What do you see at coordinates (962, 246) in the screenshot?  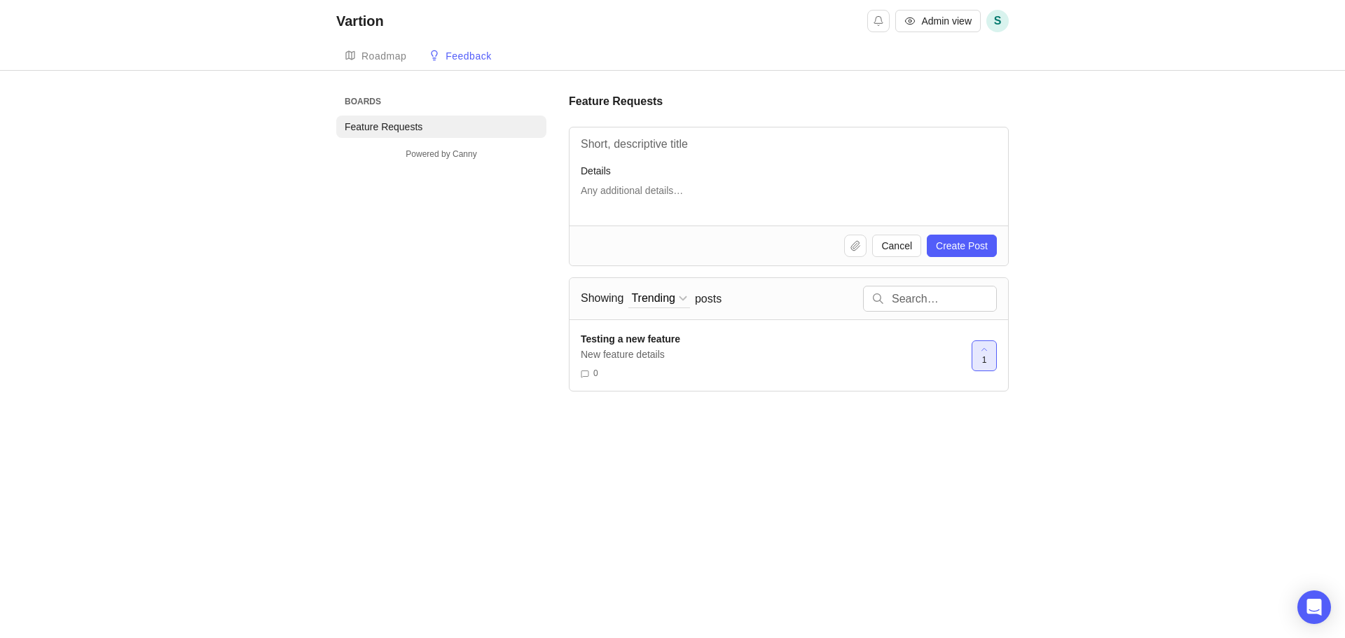 I see `span: Create Post` at bounding box center [962, 246].